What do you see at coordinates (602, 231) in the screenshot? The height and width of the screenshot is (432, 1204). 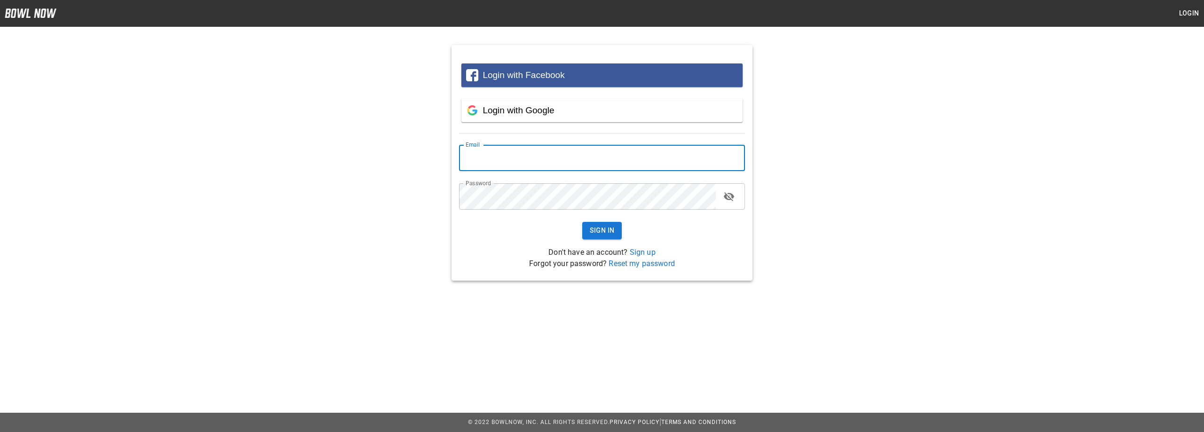 I see `button: Sign In` at bounding box center [602, 231].